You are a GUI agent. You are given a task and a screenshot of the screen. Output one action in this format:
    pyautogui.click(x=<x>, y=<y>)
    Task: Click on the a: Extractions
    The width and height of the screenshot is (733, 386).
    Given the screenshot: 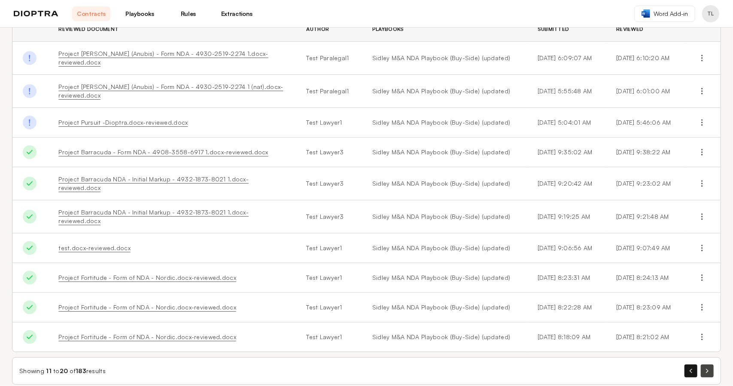 What is the action you would take?
    pyautogui.click(x=237, y=14)
    